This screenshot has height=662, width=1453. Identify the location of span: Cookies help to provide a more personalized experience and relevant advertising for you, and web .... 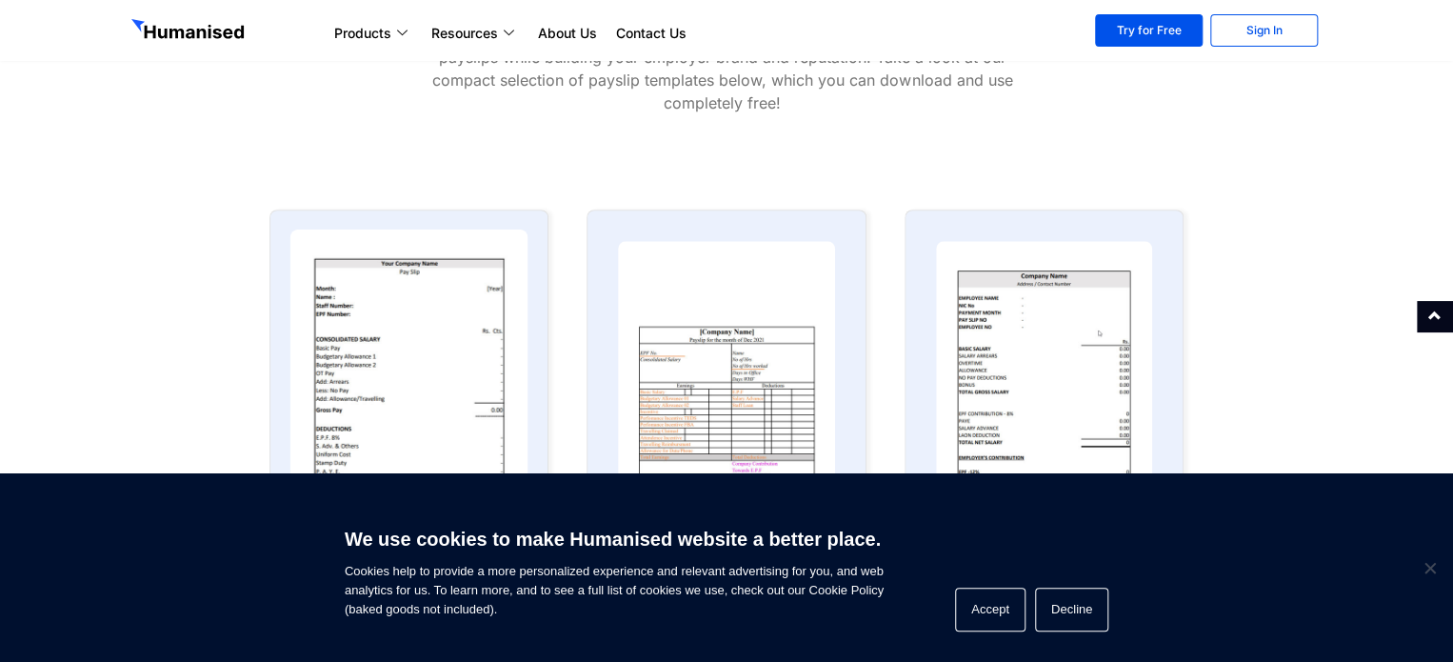
(614, 568).